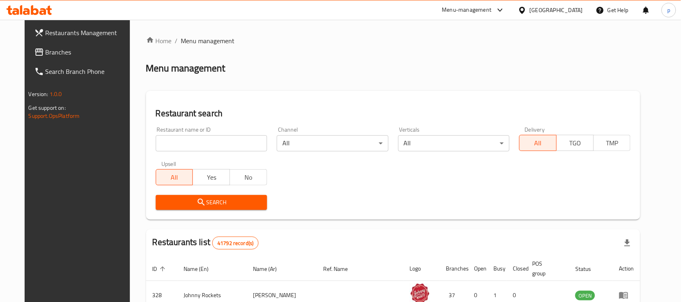 This screenshot has width=681, height=302. Describe the element at coordinates (612, 143) in the screenshot. I see `span: TMP` at that location.